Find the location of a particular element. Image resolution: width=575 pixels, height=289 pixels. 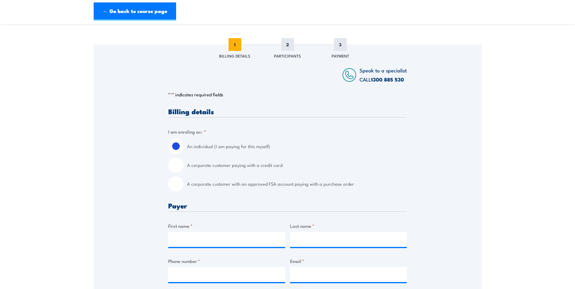

label: A corporate customer with an approved FSA account paying with a purchase order is located at coordinates (297, 184).